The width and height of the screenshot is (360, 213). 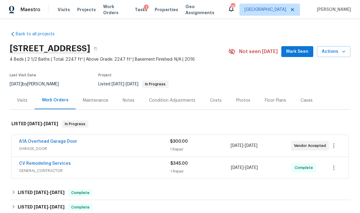 What do you see at coordinates (55, 100) in the screenshot?
I see `div: Work Orders` at bounding box center [55, 100].